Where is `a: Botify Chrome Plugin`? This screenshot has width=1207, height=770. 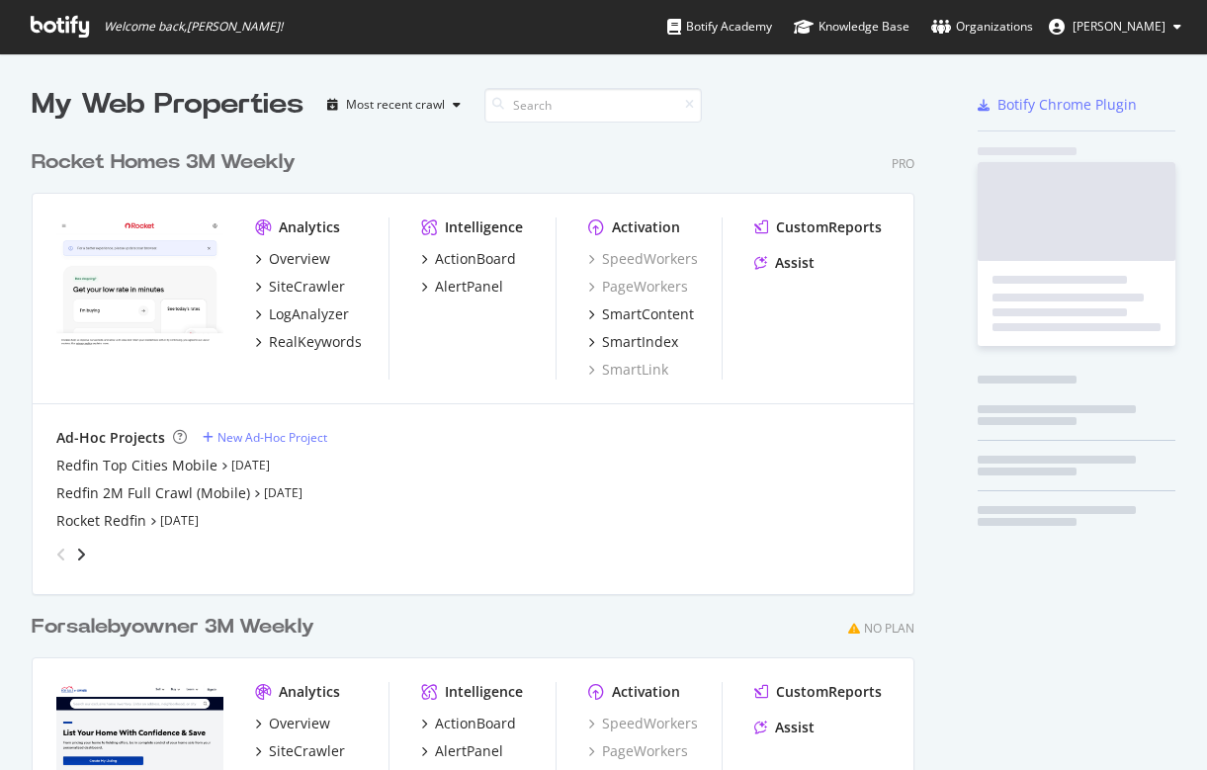
a: Botify Chrome Plugin is located at coordinates (1057, 105).